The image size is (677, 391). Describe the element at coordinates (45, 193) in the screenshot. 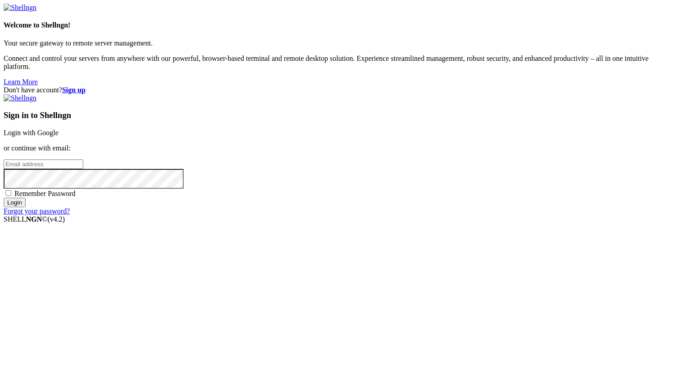

I see `span: Remember Password` at that location.